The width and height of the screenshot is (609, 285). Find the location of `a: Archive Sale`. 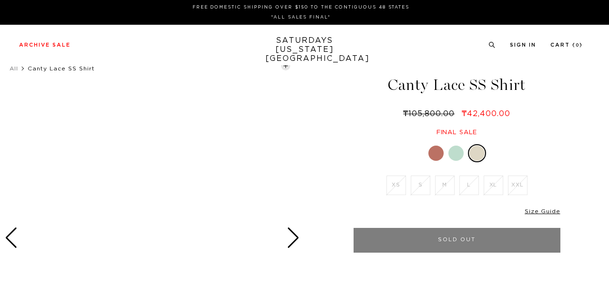

a: Archive Sale is located at coordinates (45, 45).